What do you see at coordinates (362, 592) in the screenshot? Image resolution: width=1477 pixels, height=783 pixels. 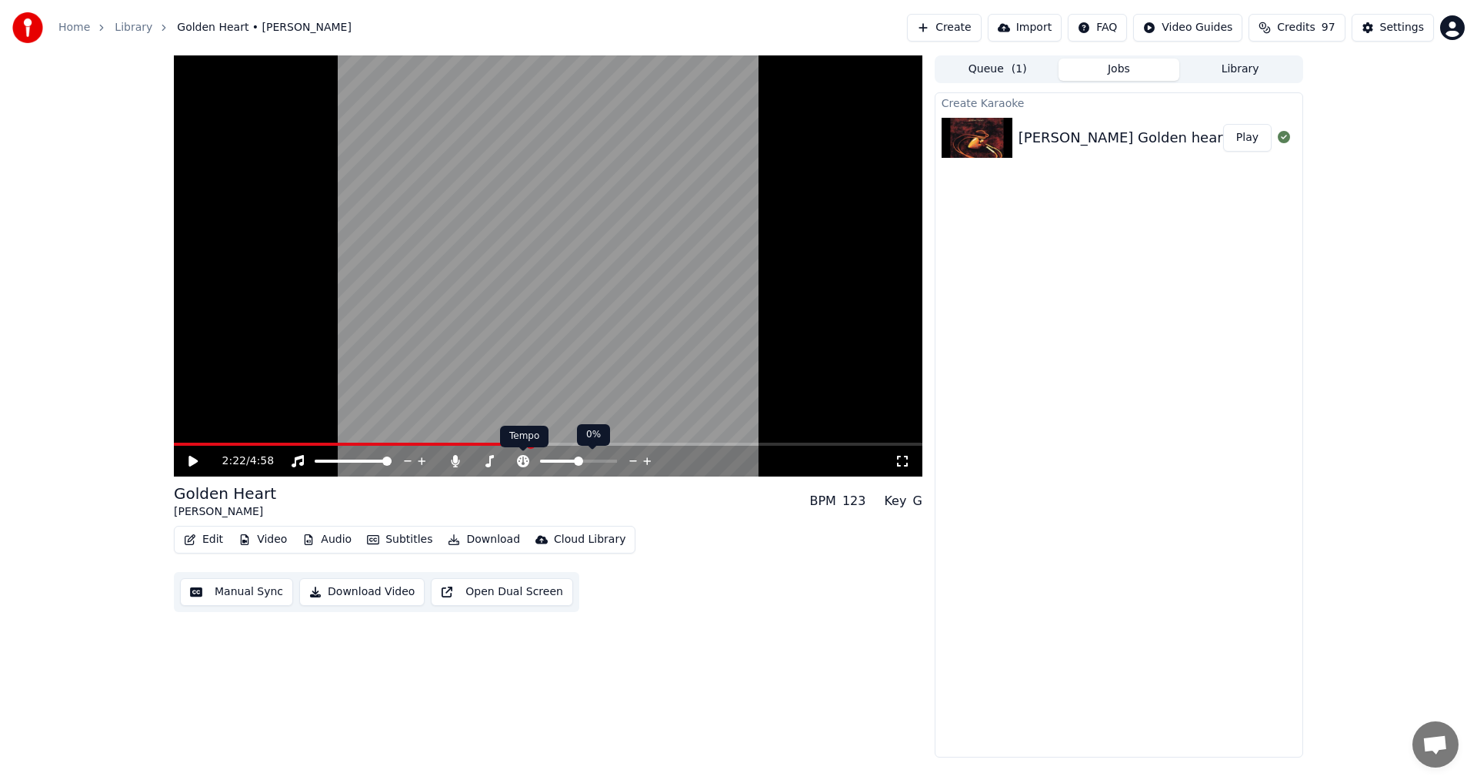 I see `button: Download Video` at bounding box center [362, 592].